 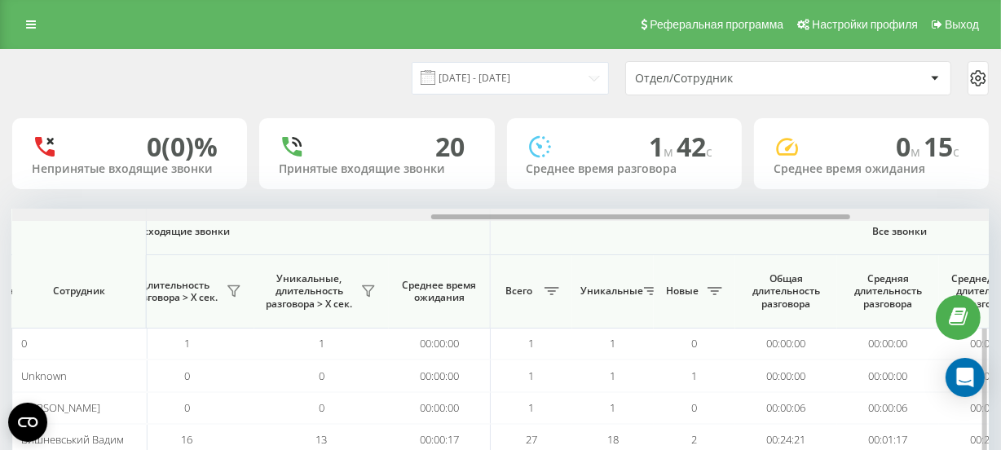 What do you see at coordinates (309, 291) in the screenshot?
I see `span: Уникальные, длительность разговора > Х сек.` at bounding box center [309, 291].